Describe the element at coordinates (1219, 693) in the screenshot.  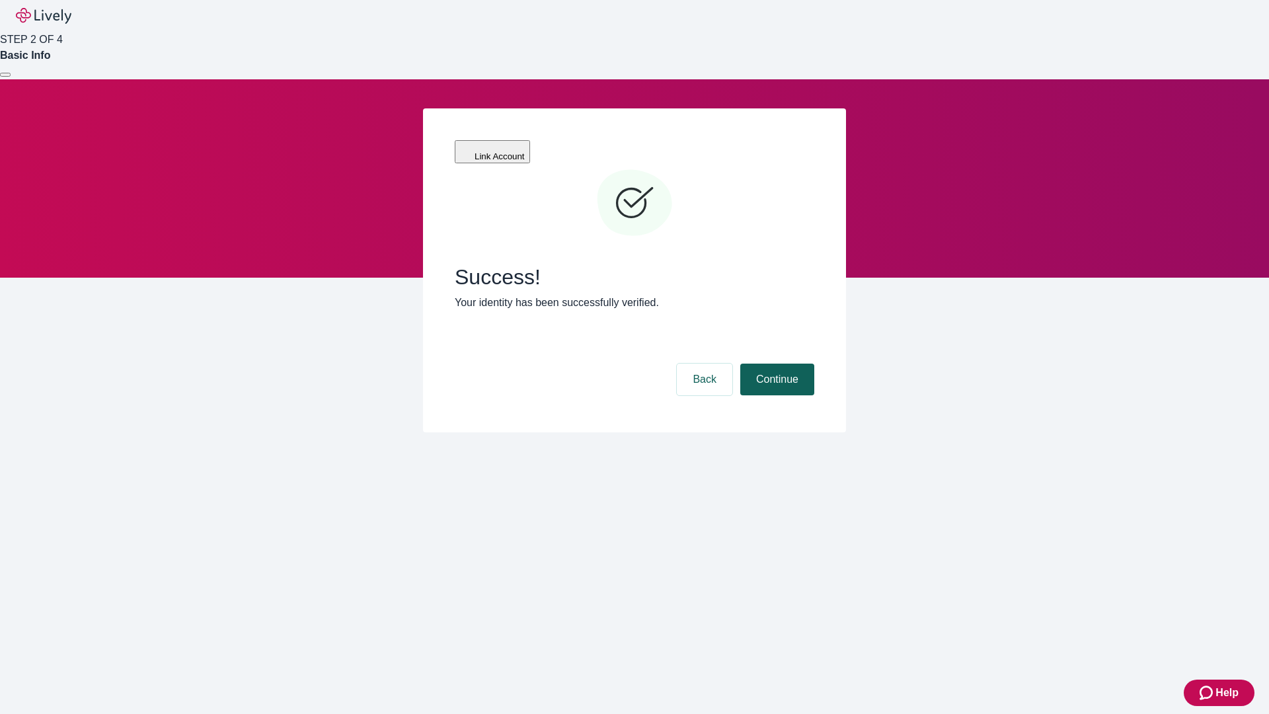
I see `button: Zendesk support iconHelp` at that location.